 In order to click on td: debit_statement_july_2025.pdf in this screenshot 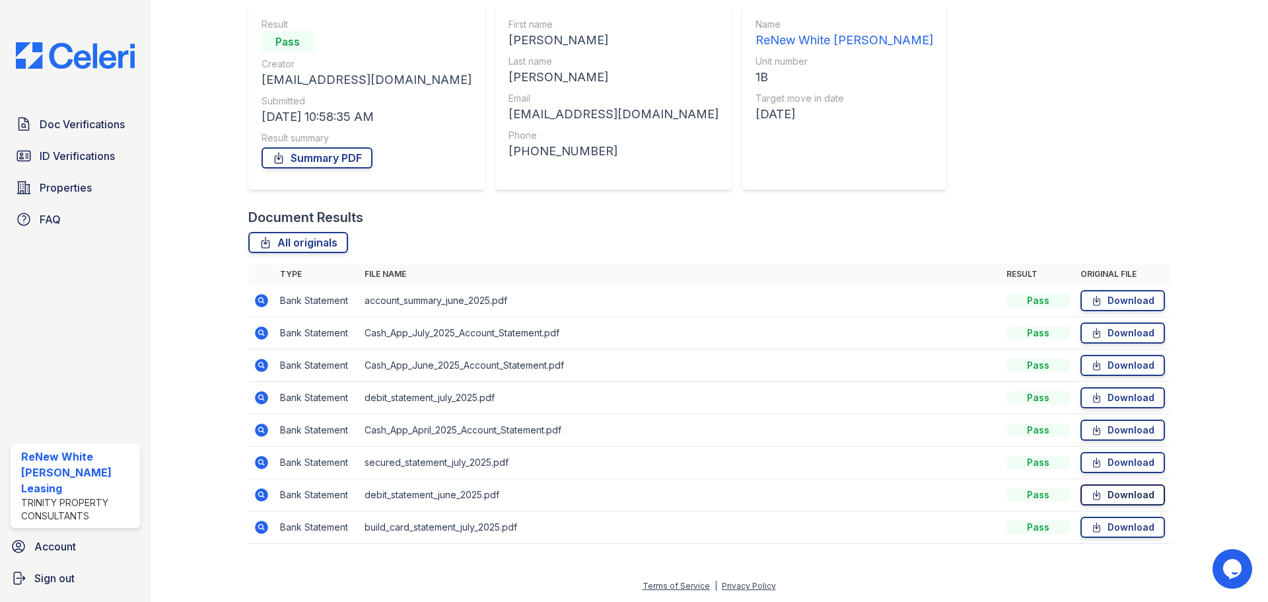, I will do `click(680, 398)`.